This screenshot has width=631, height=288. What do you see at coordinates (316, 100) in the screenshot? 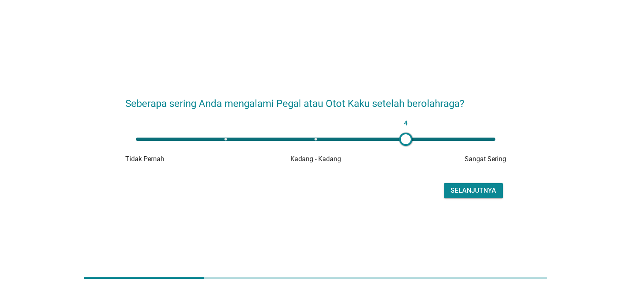
I see `h2: Seberapa sering Anda mengalami Pegal atau Otot Kaku setelah berolahraga?` at bounding box center [316, 100].